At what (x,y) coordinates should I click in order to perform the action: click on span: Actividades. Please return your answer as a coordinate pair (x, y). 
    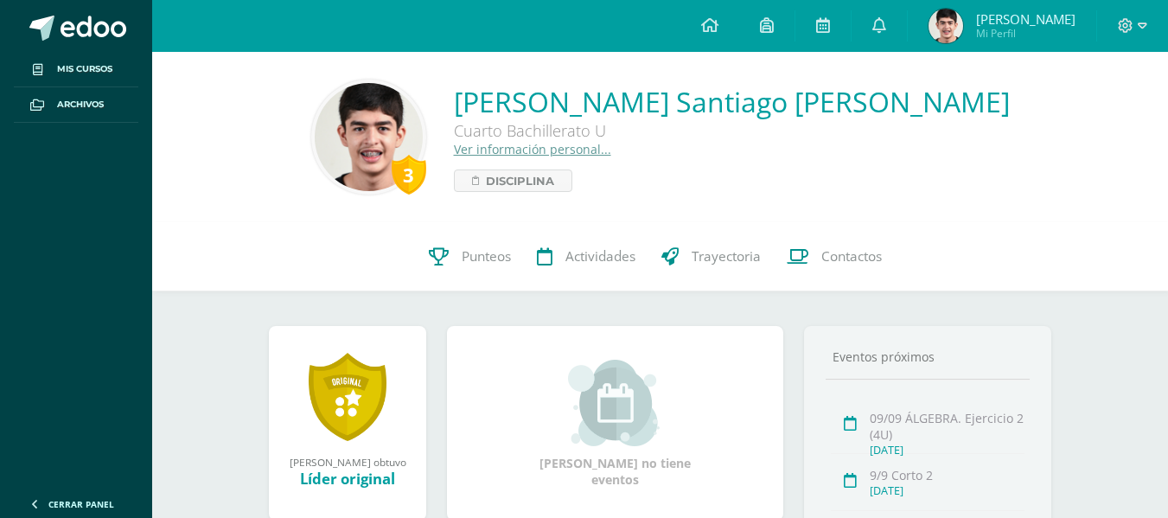
    Looking at the image, I should click on (600, 256).